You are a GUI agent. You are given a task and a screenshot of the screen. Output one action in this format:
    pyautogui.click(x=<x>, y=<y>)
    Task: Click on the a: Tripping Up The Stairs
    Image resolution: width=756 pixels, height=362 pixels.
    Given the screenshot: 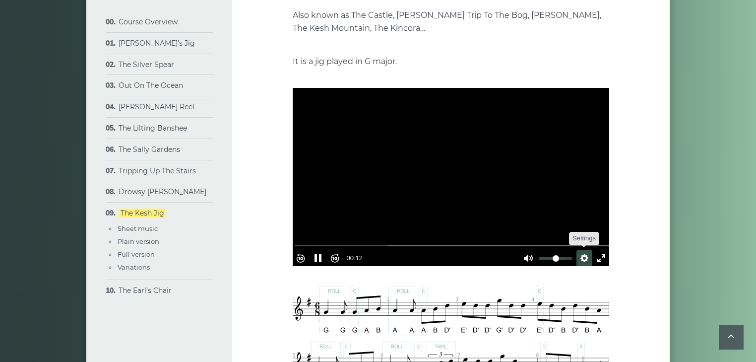 What is the action you would take?
    pyautogui.click(x=157, y=171)
    